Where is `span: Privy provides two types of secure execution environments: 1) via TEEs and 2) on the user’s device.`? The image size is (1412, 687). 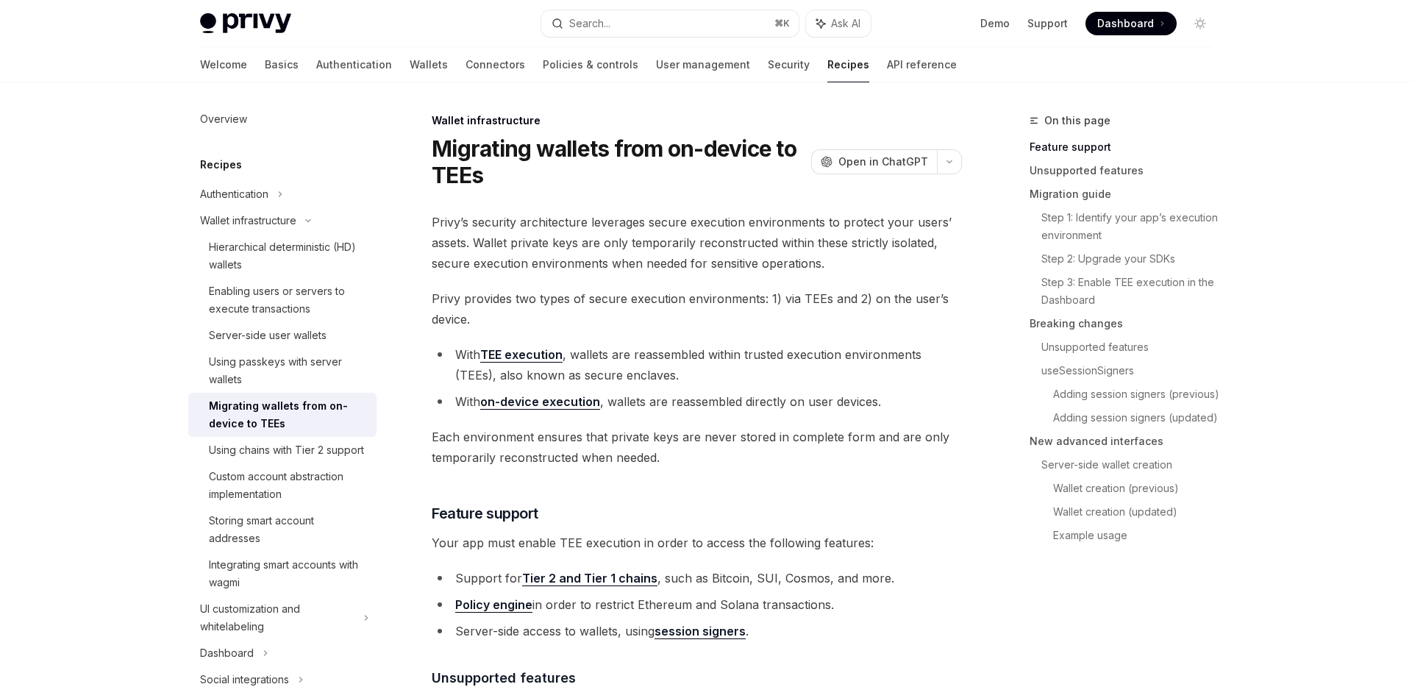 span: Privy provides two types of secure execution environments: 1) via TEEs and 2) on the user’s device. is located at coordinates (697, 309).